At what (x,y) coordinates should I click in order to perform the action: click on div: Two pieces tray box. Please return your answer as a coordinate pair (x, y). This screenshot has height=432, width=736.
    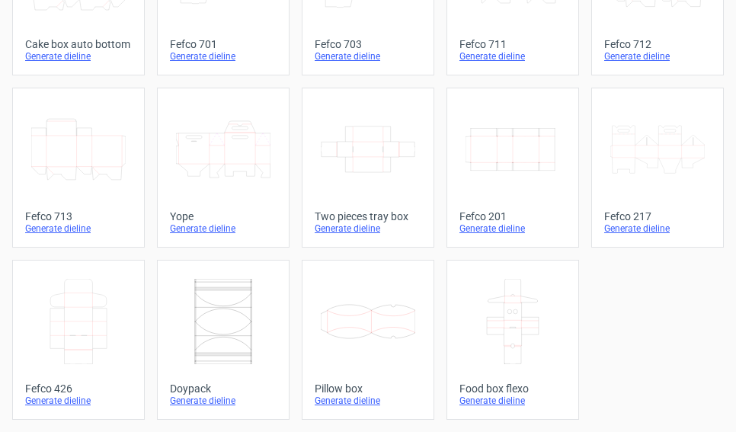
    Looking at the image, I should click on (368, 216).